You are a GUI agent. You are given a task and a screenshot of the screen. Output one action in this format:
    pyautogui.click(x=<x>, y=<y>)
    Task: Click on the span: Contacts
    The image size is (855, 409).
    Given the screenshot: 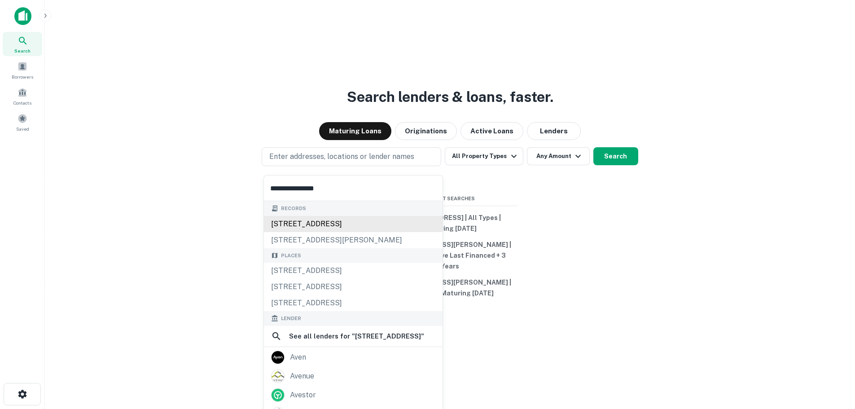 What is the action you would take?
    pyautogui.click(x=22, y=103)
    